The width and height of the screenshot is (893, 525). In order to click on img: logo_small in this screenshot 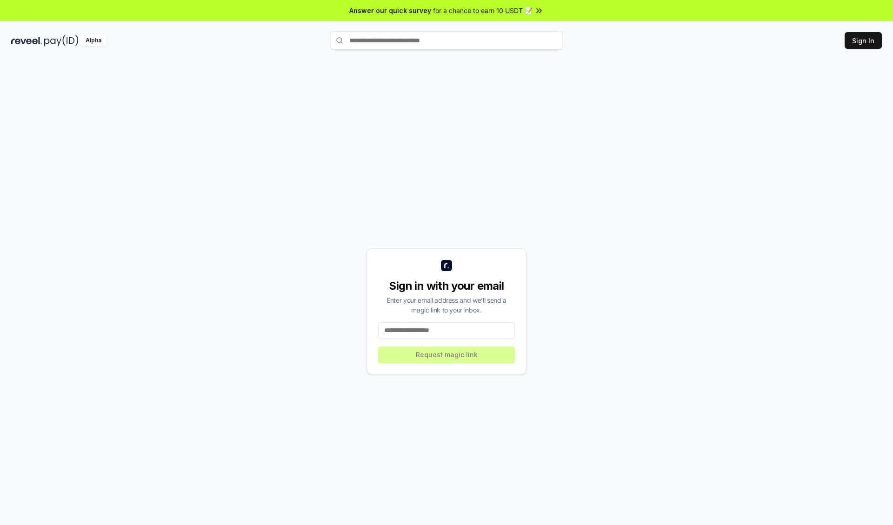, I will do `click(446, 266)`.